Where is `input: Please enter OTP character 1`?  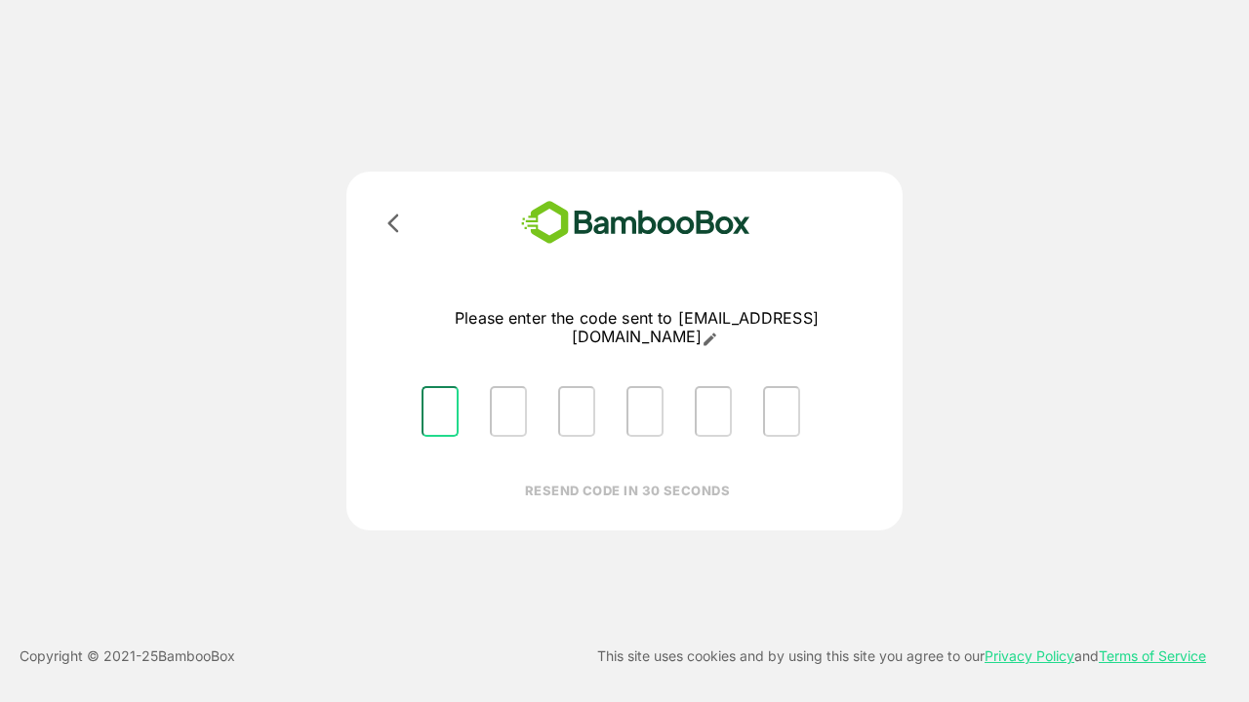 input: Please enter OTP character 1 is located at coordinates (440, 412).